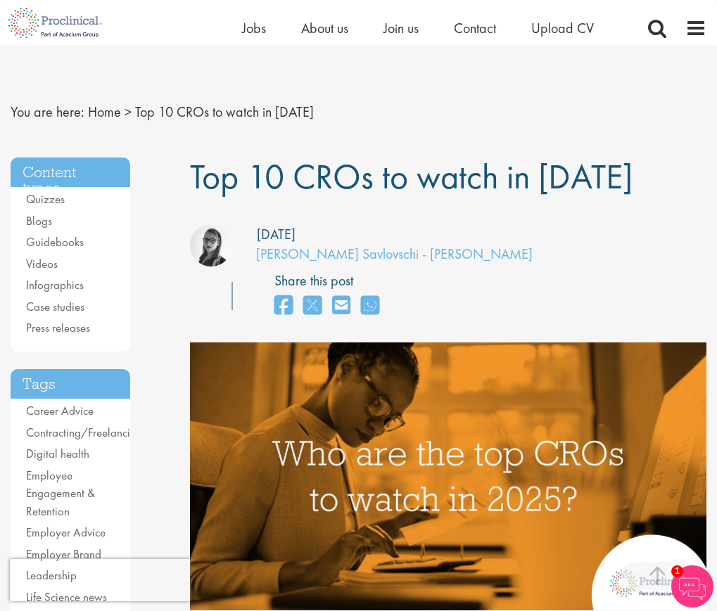 Image resolution: width=717 pixels, height=611 pixels. Describe the element at coordinates (42, 264) in the screenshot. I see `a: Videos` at that location.